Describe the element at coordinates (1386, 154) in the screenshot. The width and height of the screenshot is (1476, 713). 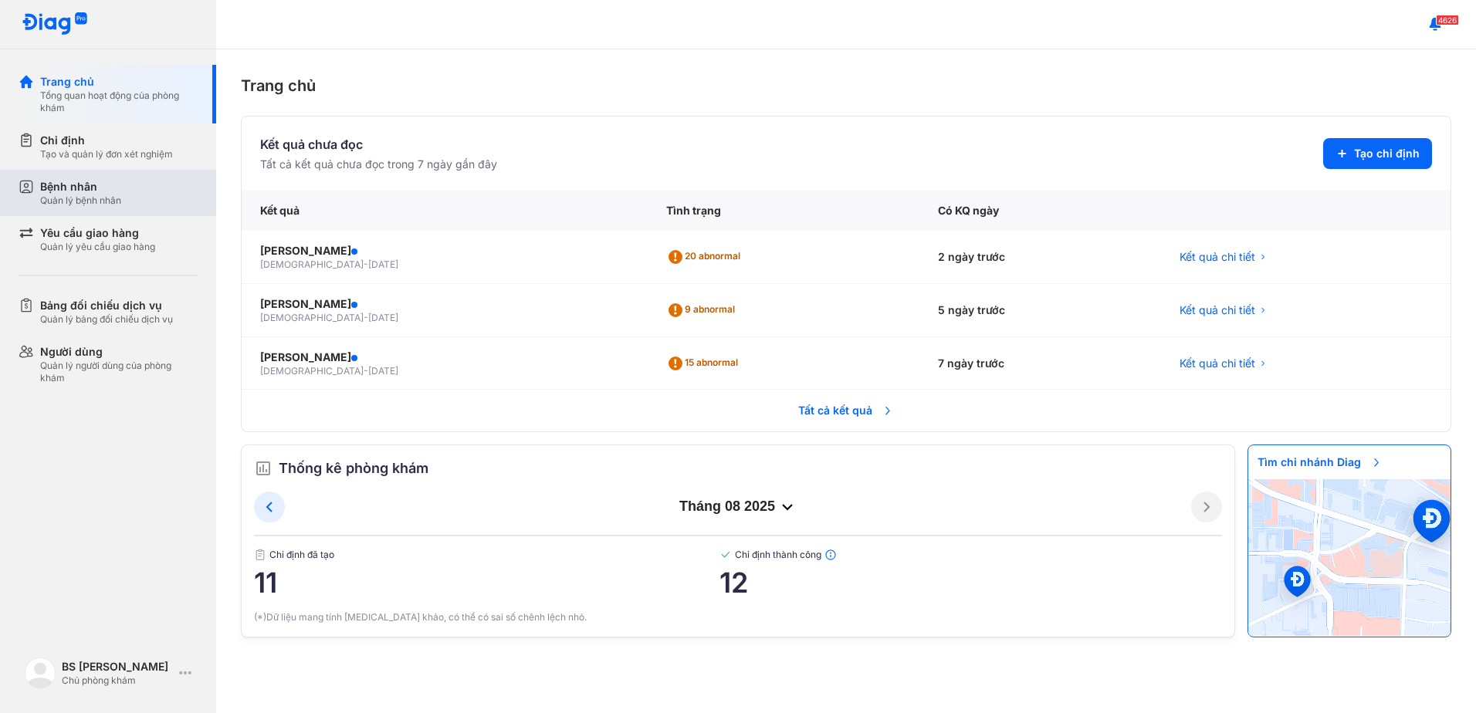
I see `span: Tạo chỉ định` at that location.